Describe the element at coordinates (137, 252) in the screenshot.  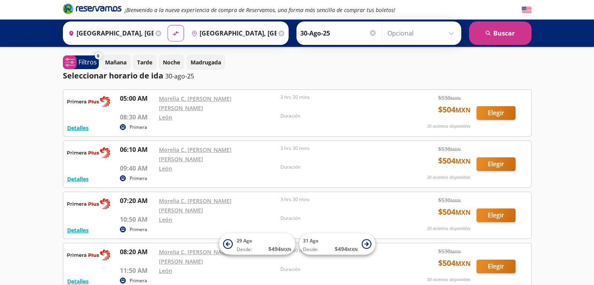
I see `p: 08:20 AM` at that location.